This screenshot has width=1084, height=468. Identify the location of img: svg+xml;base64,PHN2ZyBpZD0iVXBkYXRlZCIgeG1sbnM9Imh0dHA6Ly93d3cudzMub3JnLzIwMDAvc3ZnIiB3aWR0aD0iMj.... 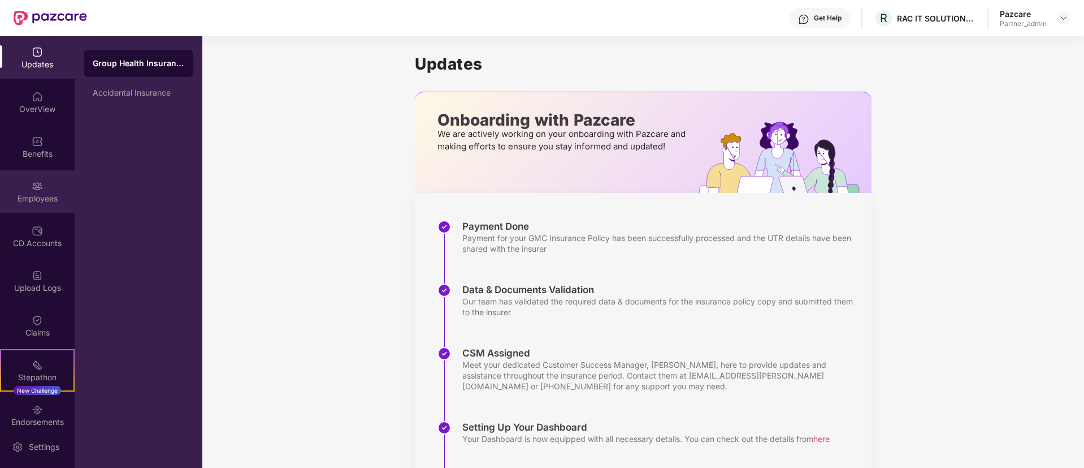
(37, 52).